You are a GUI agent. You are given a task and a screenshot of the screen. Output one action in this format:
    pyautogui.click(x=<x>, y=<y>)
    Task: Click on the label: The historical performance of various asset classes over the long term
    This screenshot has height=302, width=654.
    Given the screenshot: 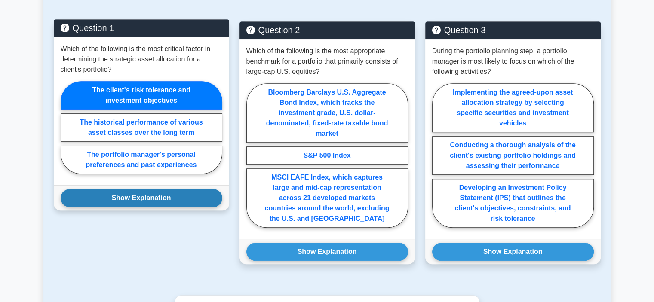 What is the action you would take?
    pyautogui.click(x=142, y=128)
    